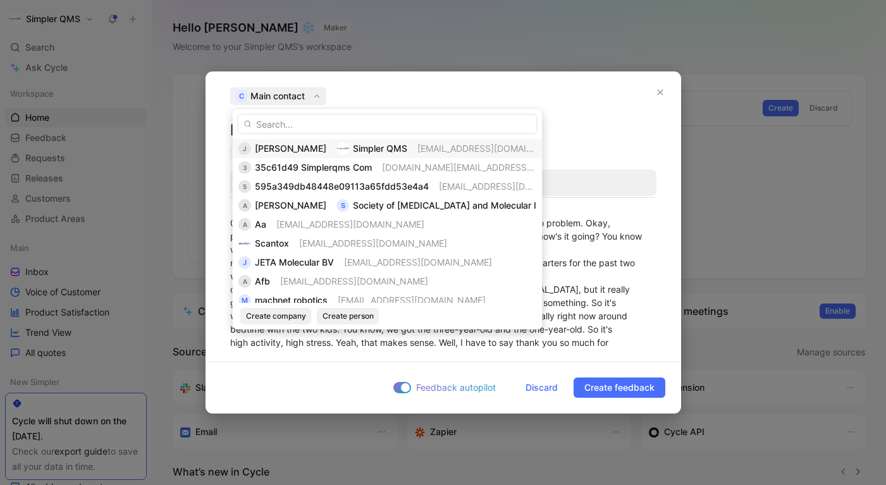 The width and height of the screenshot is (886, 485). Describe the element at coordinates (348, 316) in the screenshot. I see `button: Create person` at that location.